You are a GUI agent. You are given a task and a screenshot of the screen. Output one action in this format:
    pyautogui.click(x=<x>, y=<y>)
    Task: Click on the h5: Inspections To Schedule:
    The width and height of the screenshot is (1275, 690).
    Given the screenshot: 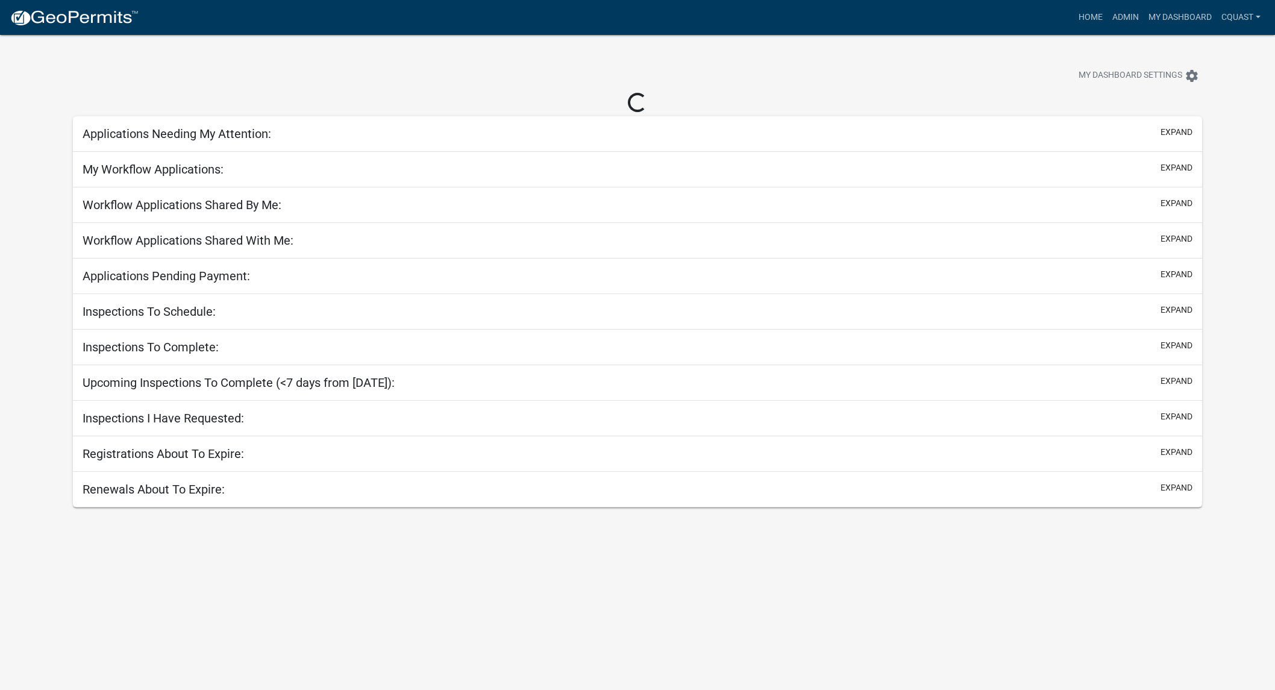 What is the action you would take?
    pyautogui.click(x=149, y=312)
    